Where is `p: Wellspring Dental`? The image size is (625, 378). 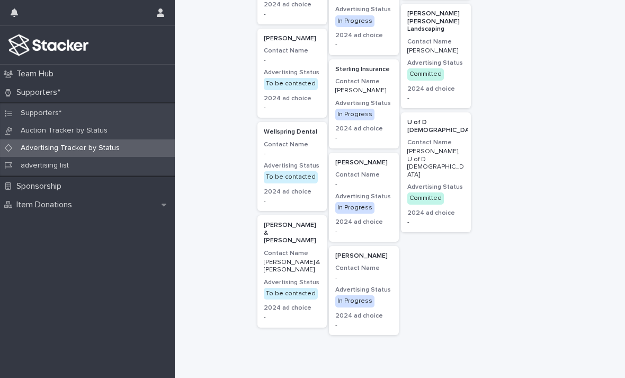
p: Wellspring Dental is located at coordinates (293, 132).